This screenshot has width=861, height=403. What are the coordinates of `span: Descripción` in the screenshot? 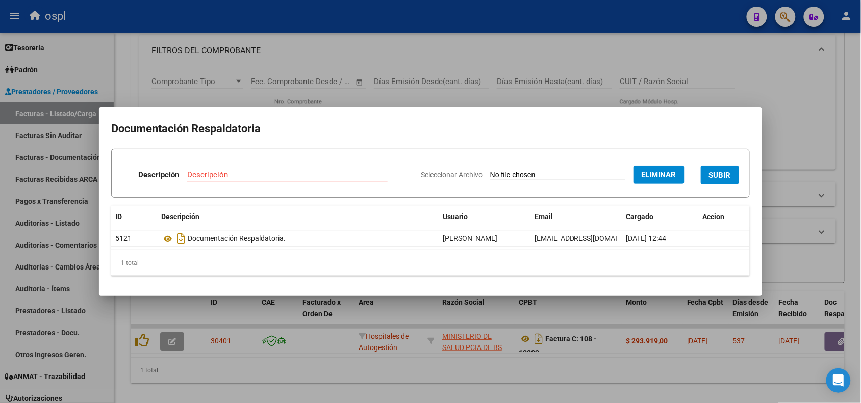 It's located at (180, 217).